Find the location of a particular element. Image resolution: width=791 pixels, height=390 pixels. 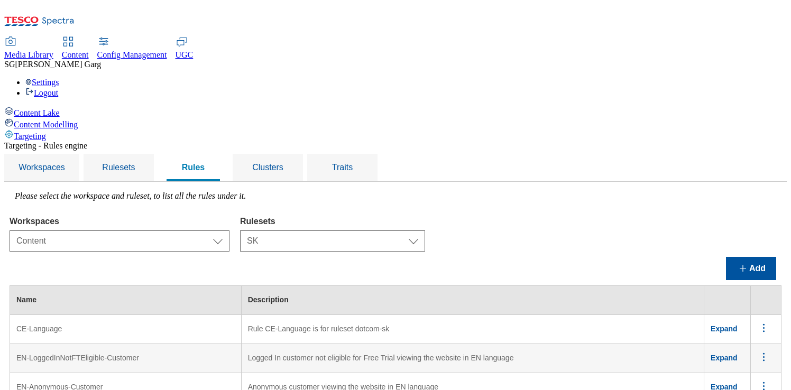

a: UGC is located at coordinates (185, 49).